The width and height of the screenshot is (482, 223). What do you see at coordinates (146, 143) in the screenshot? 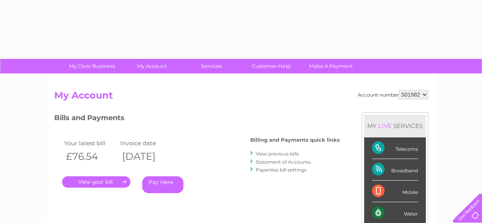
I see `td: Invoice date` at bounding box center [146, 143].